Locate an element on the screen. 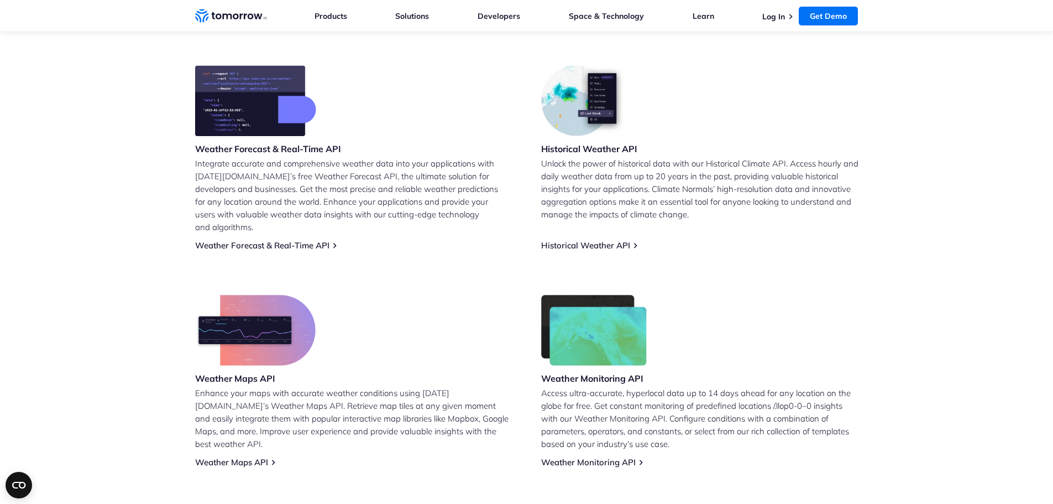 The width and height of the screenshot is (1053, 504). a: Products is located at coordinates (331, 16).